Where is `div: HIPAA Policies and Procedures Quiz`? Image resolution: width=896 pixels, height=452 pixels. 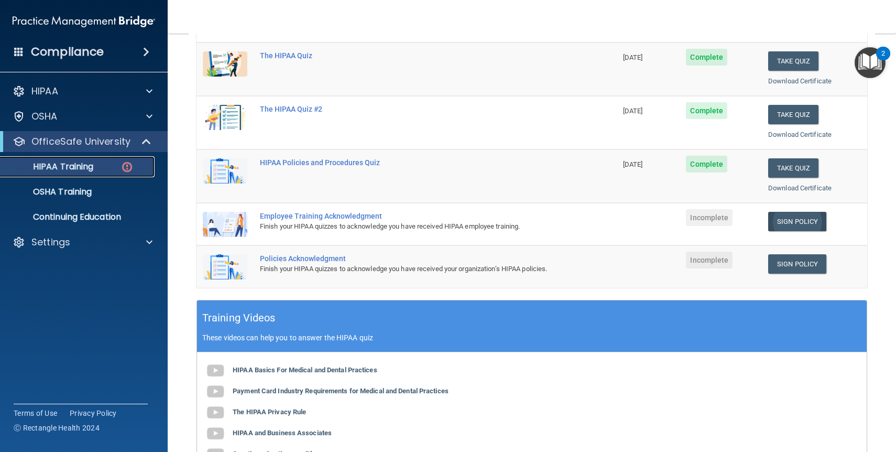 div: HIPAA Policies and Procedures Quiz is located at coordinates (412, 162).